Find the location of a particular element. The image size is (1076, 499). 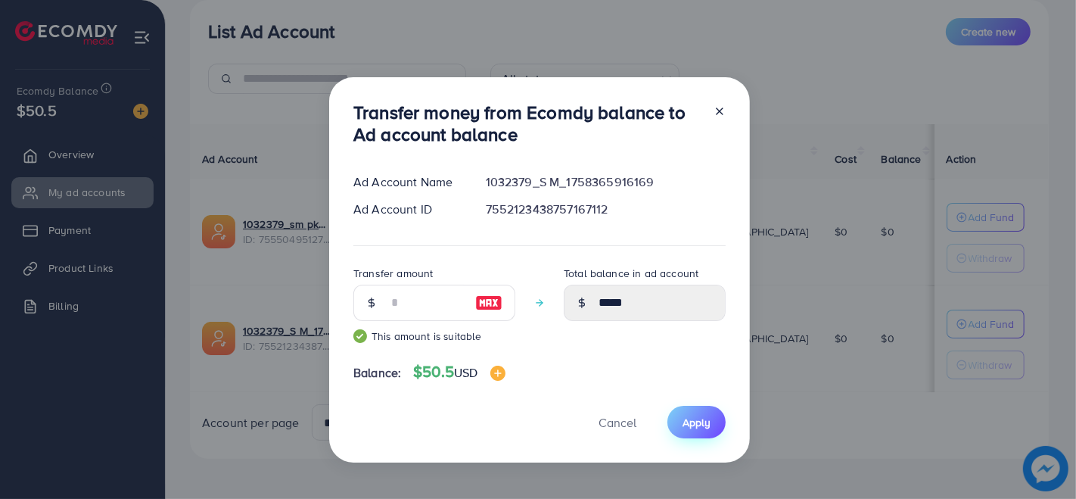

small: This amount is suitable is located at coordinates (435, 336).